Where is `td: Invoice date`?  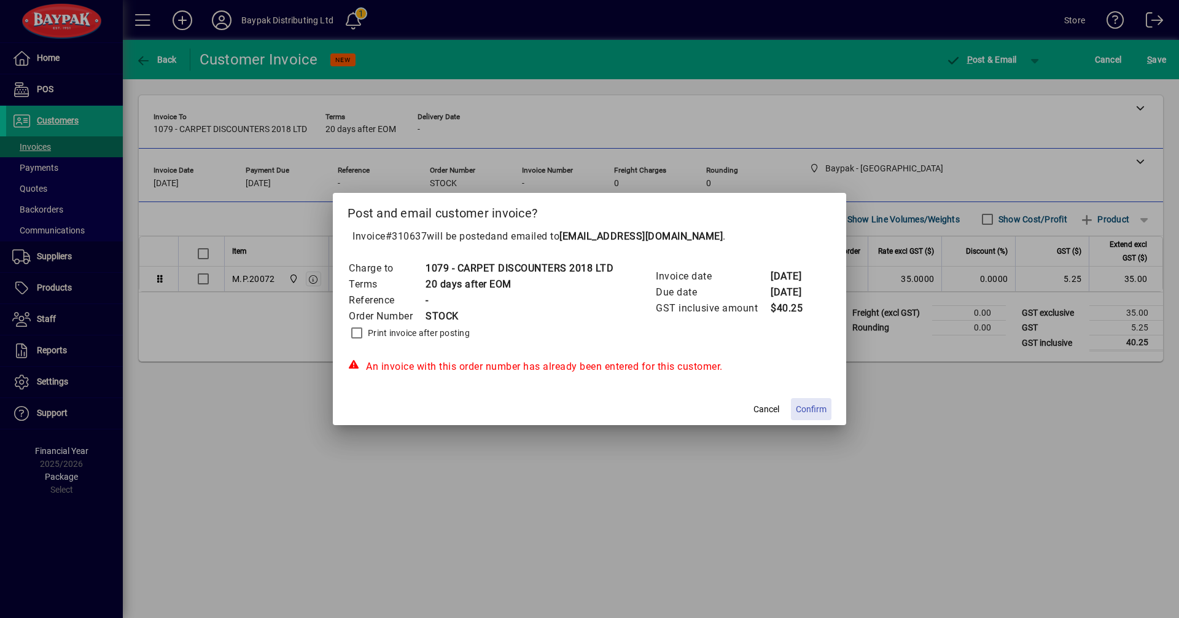 td: Invoice date is located at coordinates (712, 276).